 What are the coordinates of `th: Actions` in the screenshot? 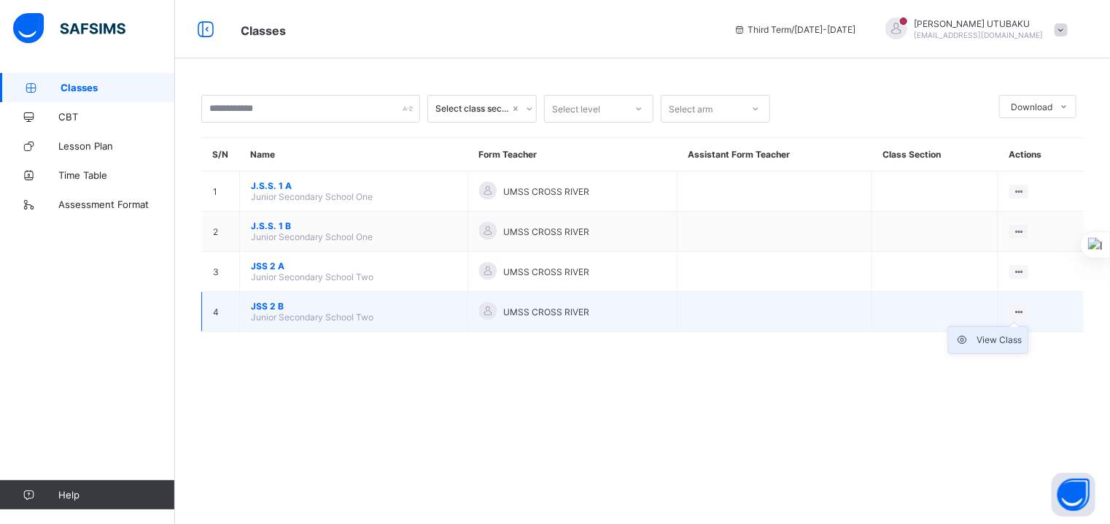 It's located at (1040, 155).